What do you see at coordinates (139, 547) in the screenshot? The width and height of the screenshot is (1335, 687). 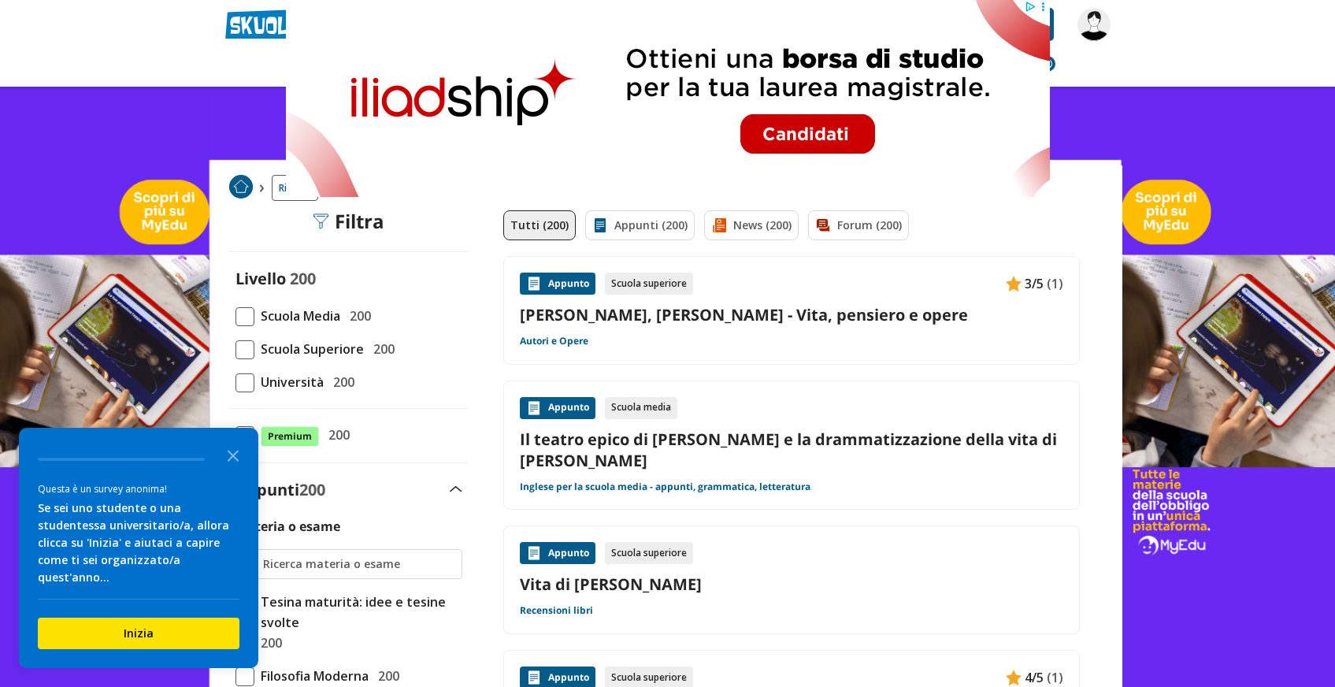 I see `div: Survey` at bounding box center [139, 547].